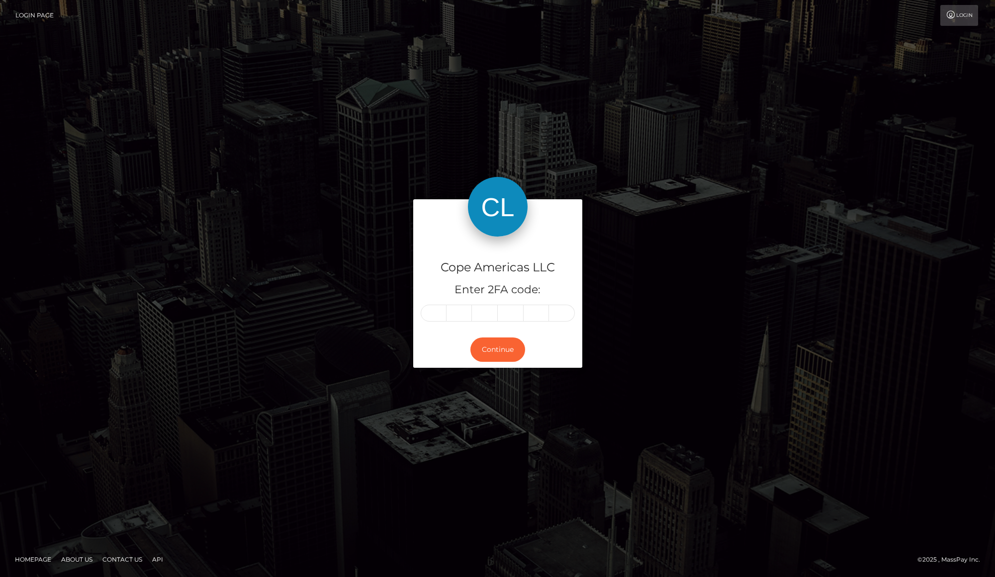 This screenshot has width=995, height=577. Describe the element at coordinates (34, 15) in the screenshot. I see `a: Login Page` at that location.